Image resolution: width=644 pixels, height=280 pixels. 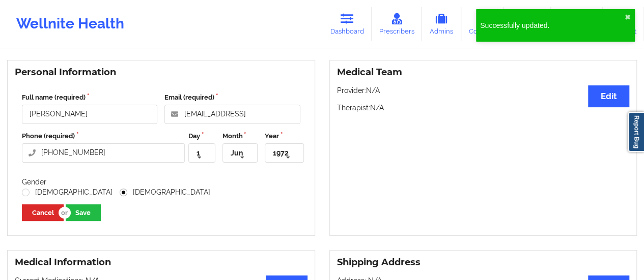 I want to click on h3: Medical Information, so click(x=161, y=263).